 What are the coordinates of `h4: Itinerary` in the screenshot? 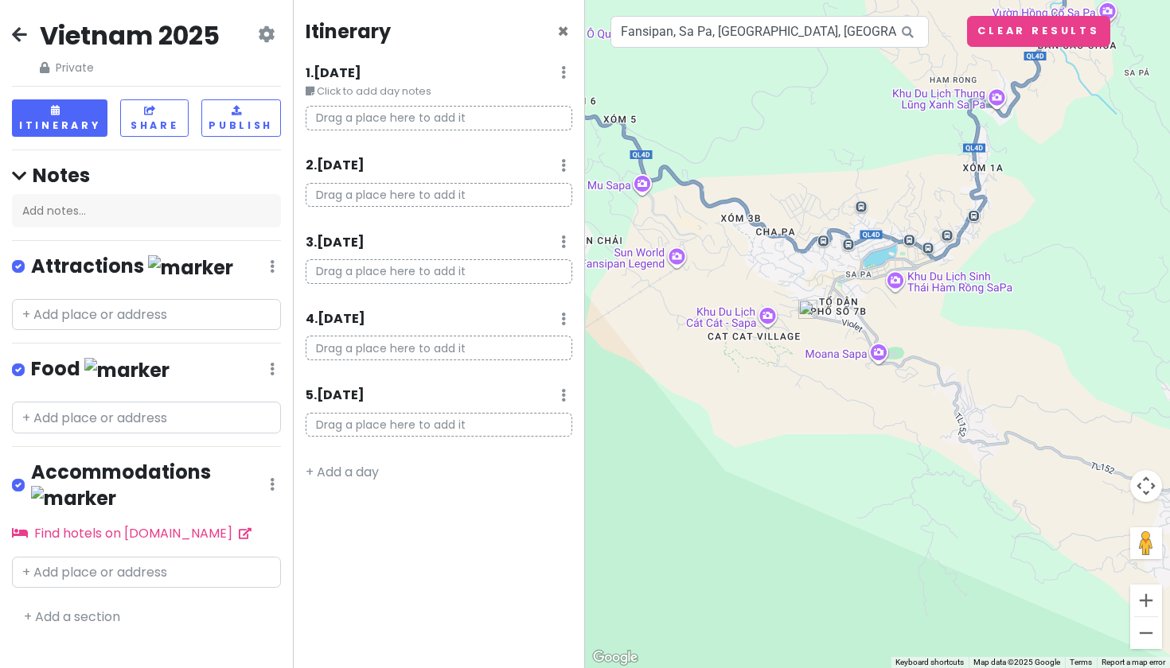 It's located at (348, 31).